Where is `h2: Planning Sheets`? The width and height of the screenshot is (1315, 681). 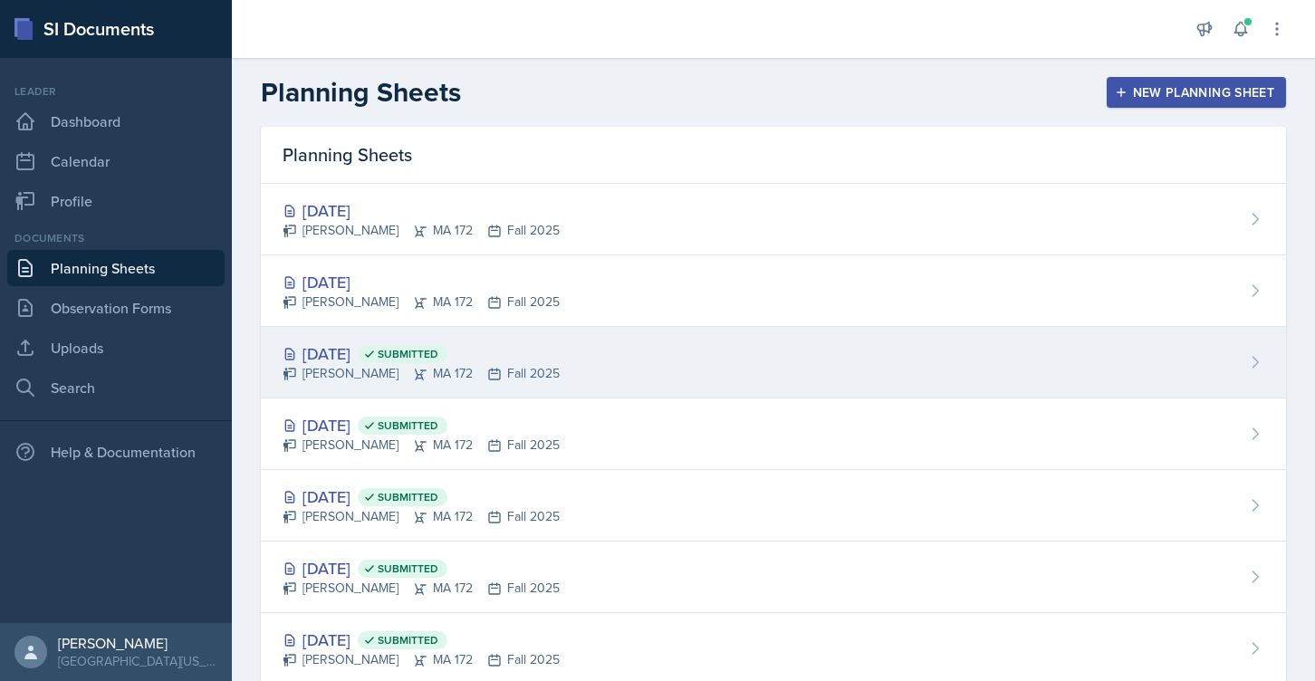
h2: Planning Sheets is located at coordinates (360, 92).